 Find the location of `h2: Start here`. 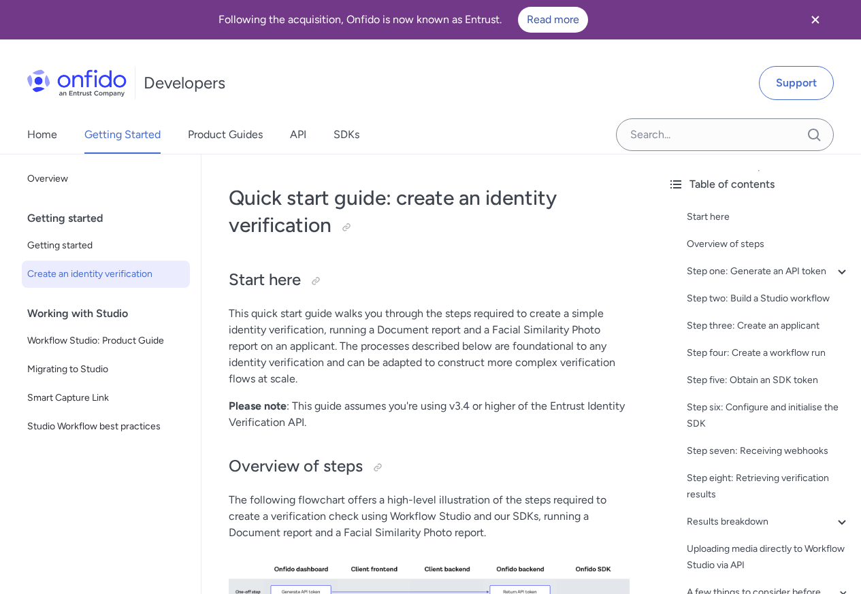

h2: Start here is located at coordinates (429, 281).